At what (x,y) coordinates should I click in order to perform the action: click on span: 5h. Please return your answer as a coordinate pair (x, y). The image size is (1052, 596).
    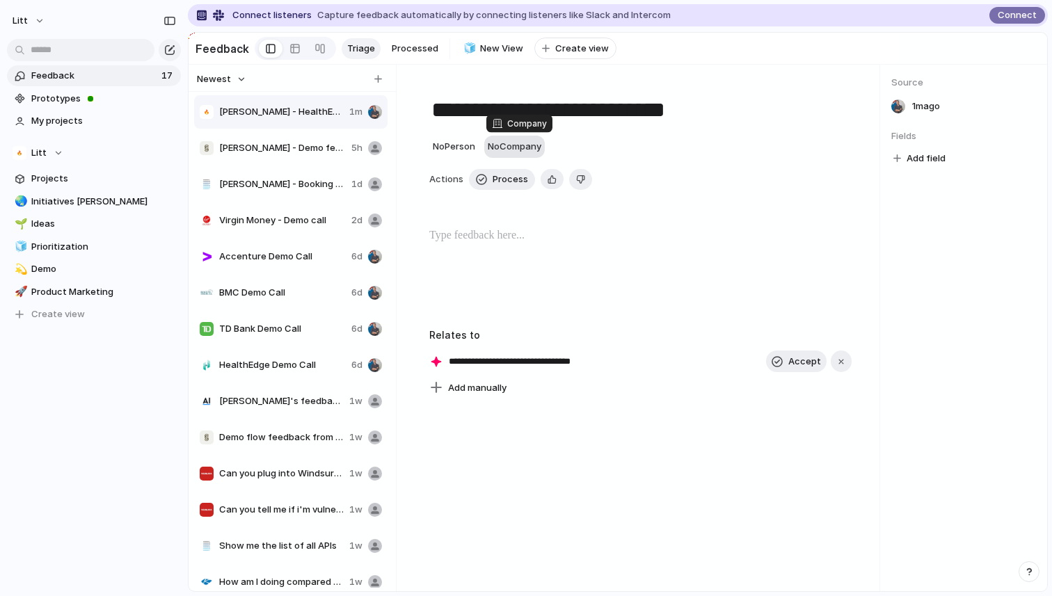
    Looking at the image, I should click on (357, 148).